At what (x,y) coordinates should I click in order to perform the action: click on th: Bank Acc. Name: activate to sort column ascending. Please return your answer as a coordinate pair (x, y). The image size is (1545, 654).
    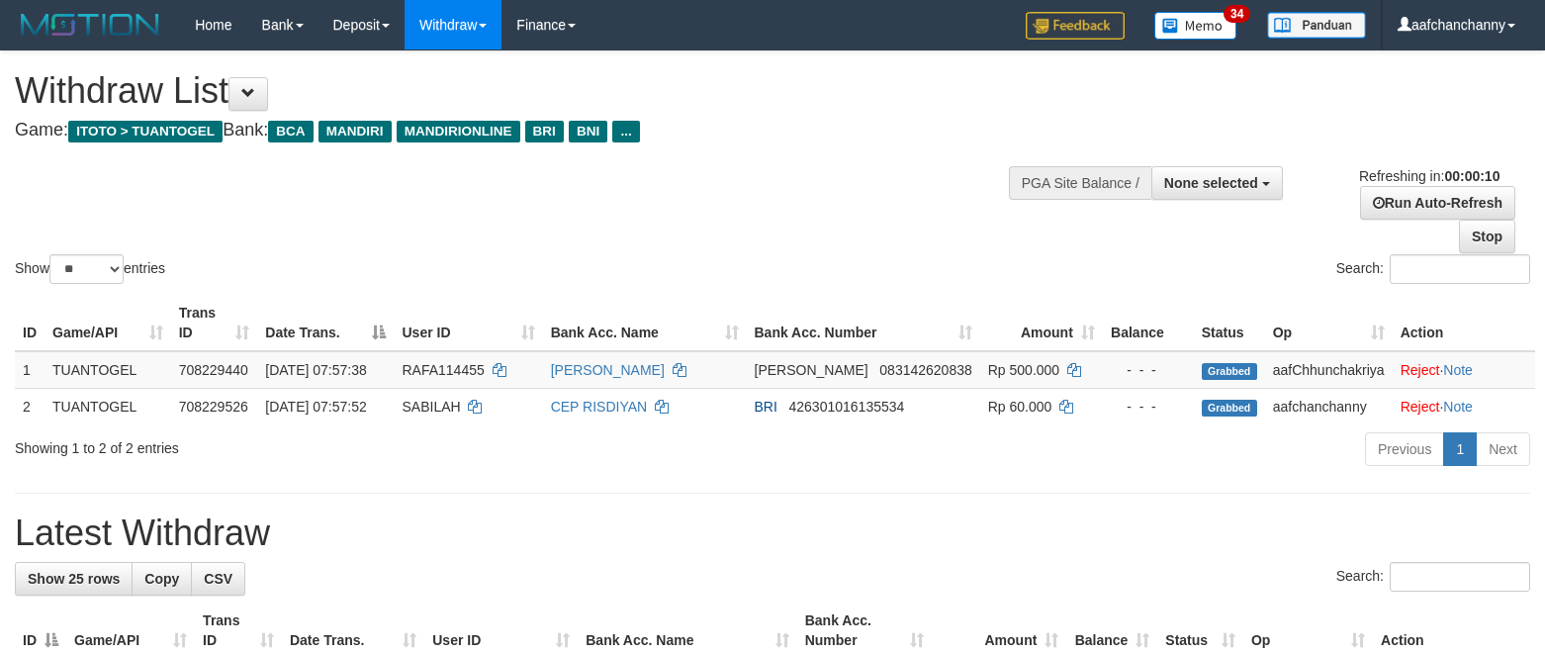
    Looking at the image, I should click on (645, 323).